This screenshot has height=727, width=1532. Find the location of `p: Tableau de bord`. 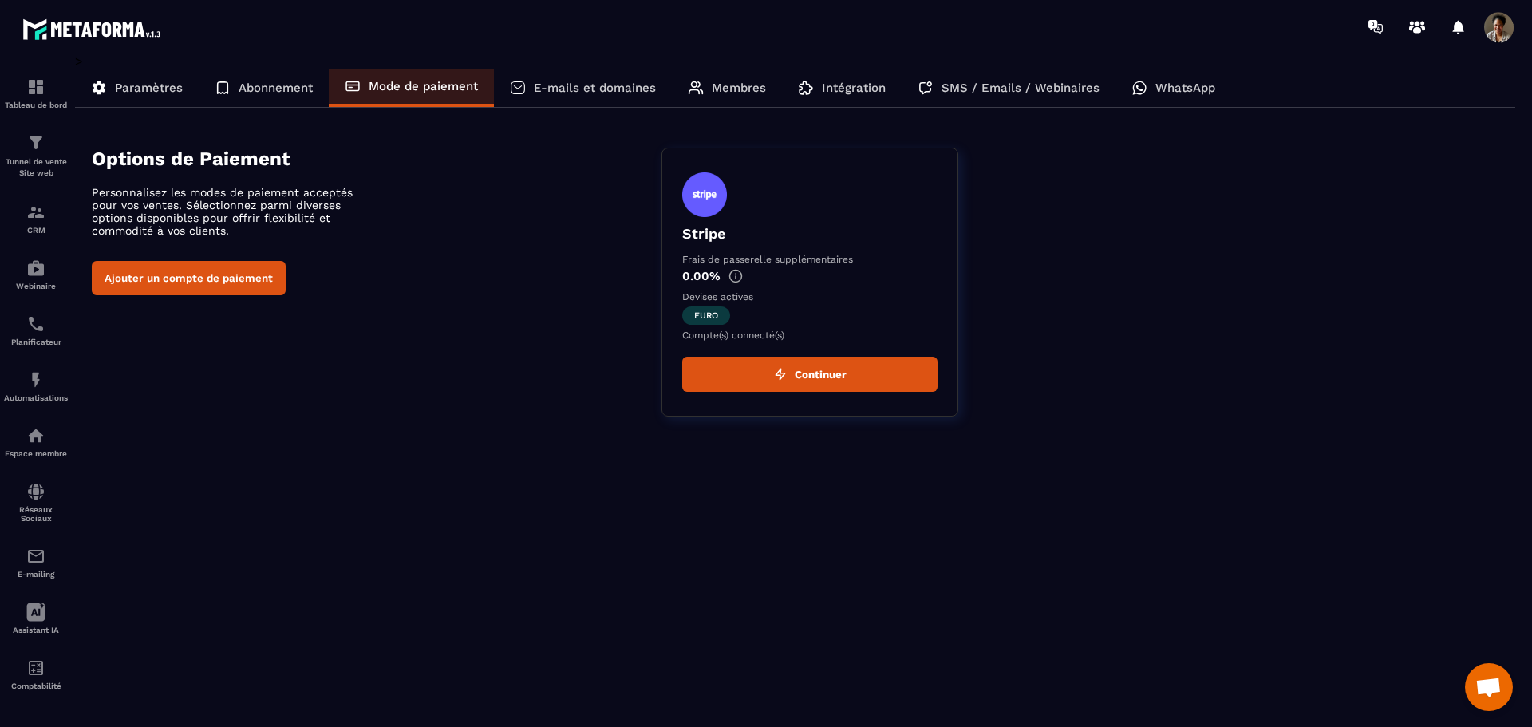

p: Tableau de bord is located at coordinates (36, 105).